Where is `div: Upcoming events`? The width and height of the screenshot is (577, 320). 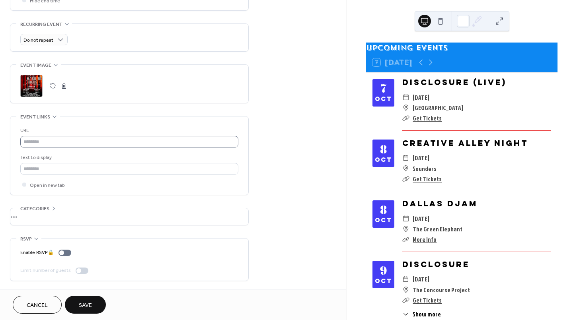
div: Upcoming events is located at coordinates (462, 48).